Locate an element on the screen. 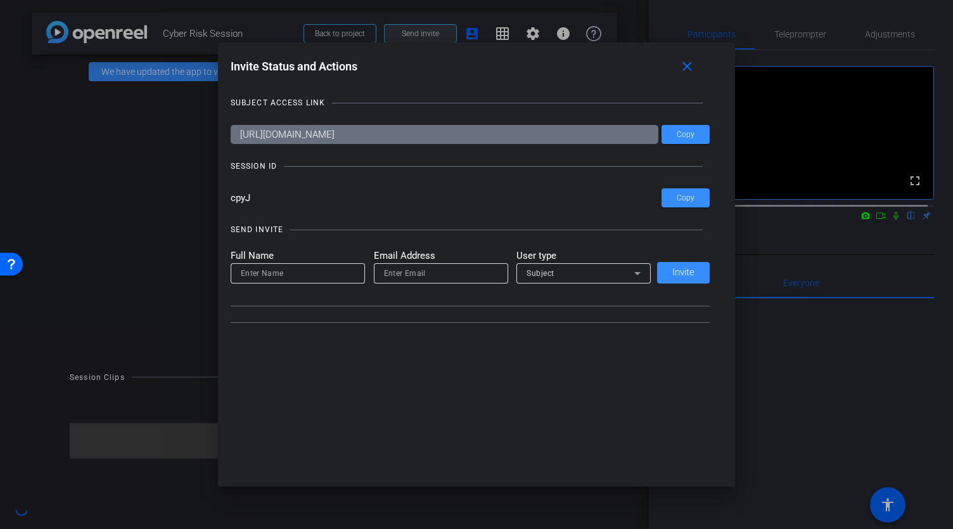  div: SESSION ID is located at coordinates (254, 166).